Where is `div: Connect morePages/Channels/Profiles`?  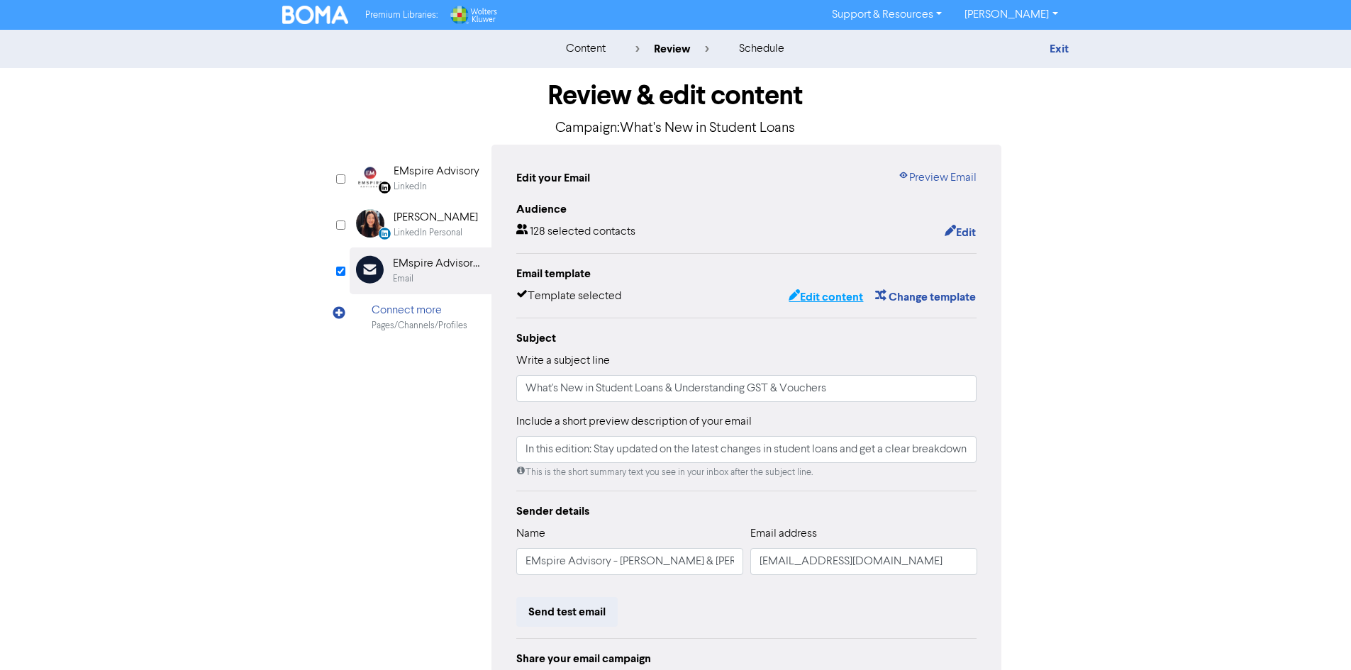
div: Connect morePages/Channels/Profiles is located at coordinates (421, 317).